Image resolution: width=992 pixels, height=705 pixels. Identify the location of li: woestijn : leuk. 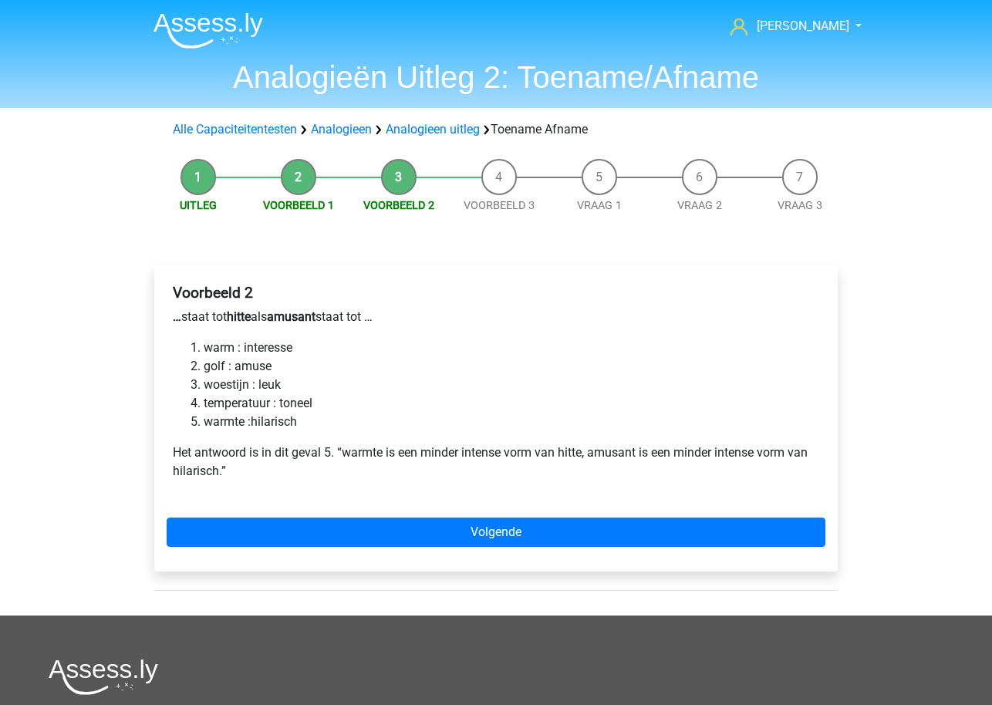
(512, 385).